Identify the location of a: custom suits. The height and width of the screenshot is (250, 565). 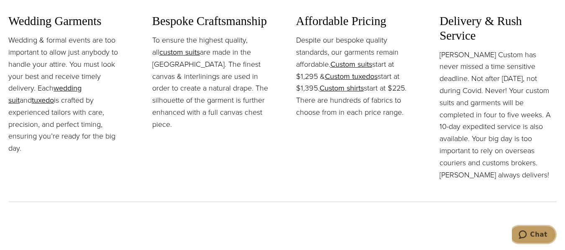
(179, 52).